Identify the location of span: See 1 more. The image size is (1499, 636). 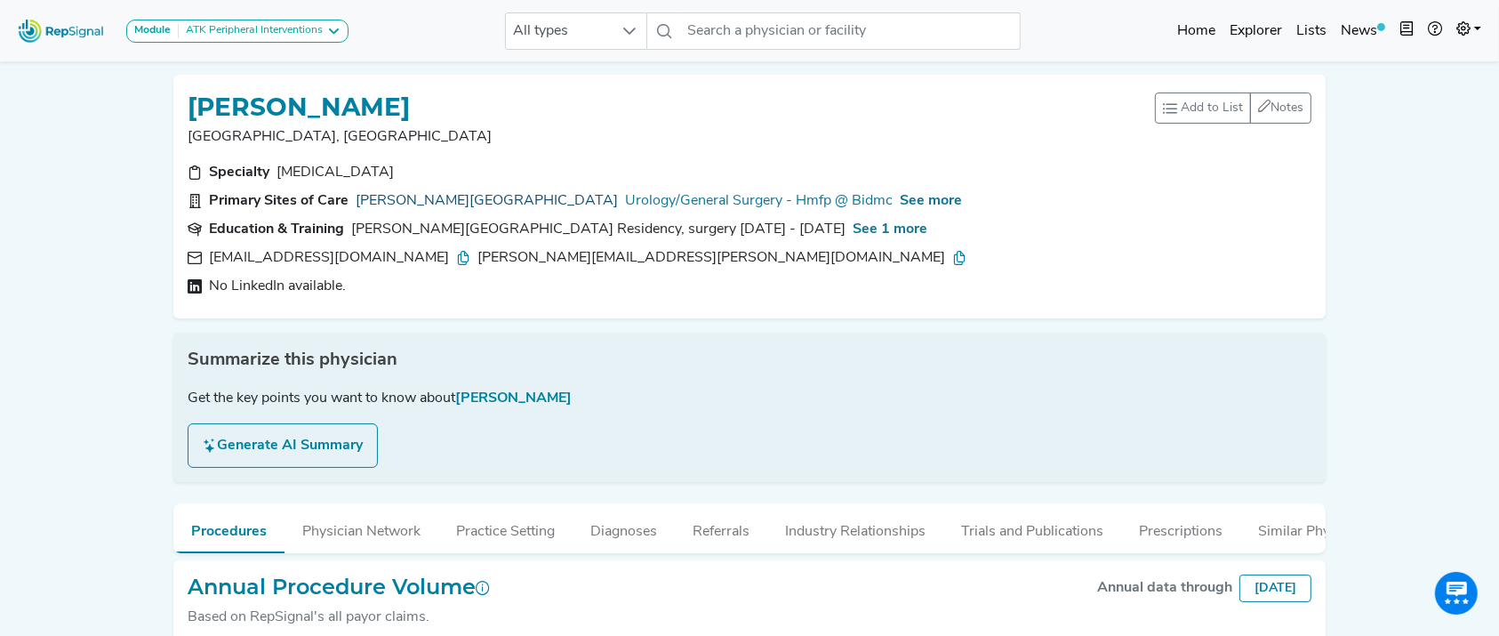
(890, 229).